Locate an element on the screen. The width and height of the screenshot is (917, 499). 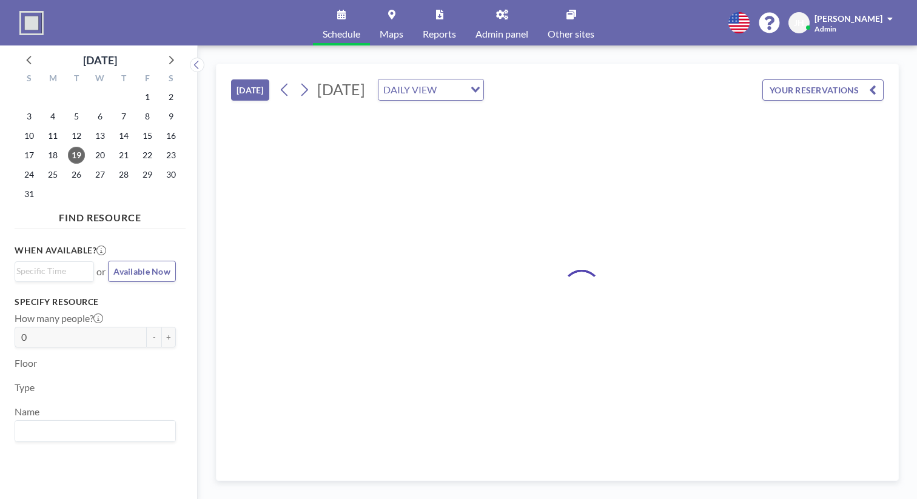
span: Tuesday, August 12, 2025 is located at coordinates (76, 136).